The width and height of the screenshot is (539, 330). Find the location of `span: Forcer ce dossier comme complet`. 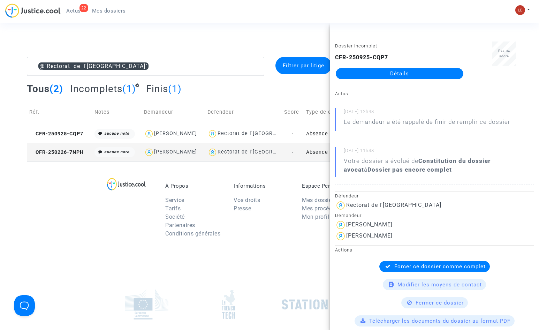

span: Forcer ce dossier comme complet is located at coordinates (440, 266).